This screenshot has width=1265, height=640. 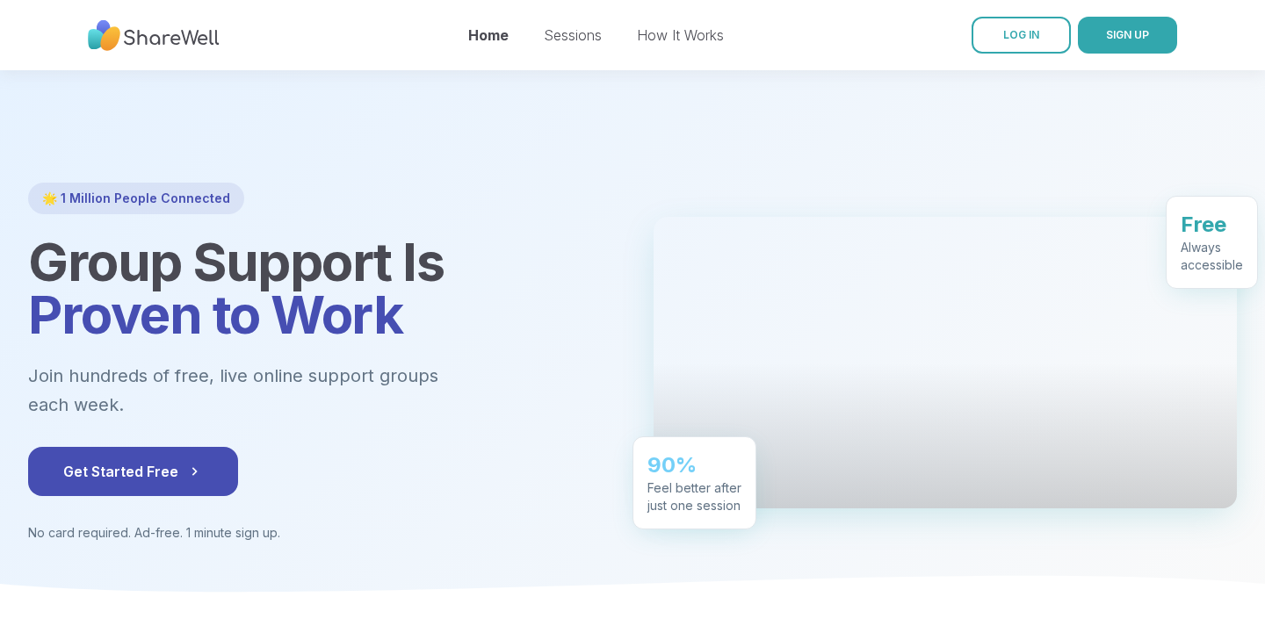 I want to click on div: Always accessible, so click(x=1211, y=256).